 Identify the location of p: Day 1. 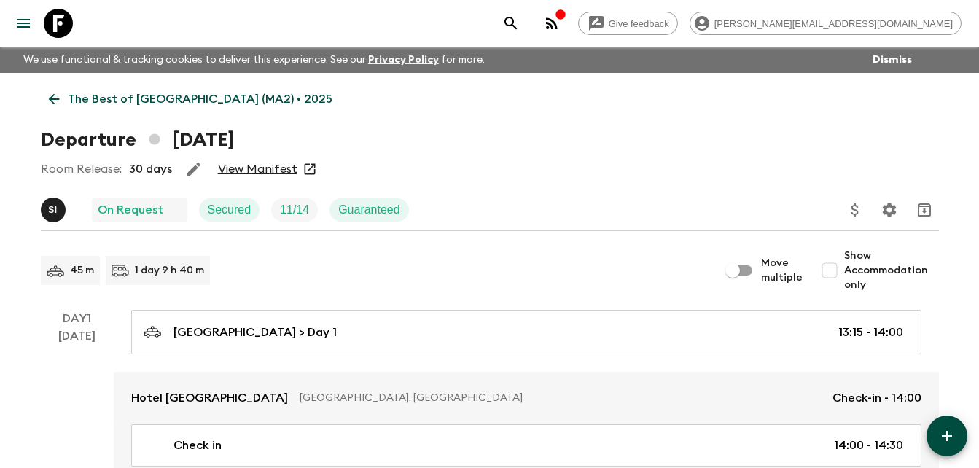
(77, 319).